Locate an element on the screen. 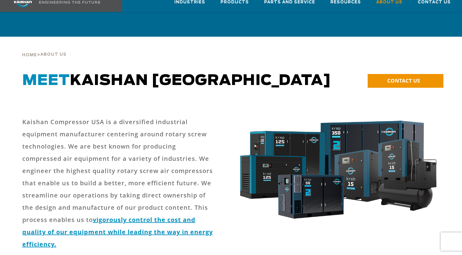  span: About Us is located at coordinates (53, 54).